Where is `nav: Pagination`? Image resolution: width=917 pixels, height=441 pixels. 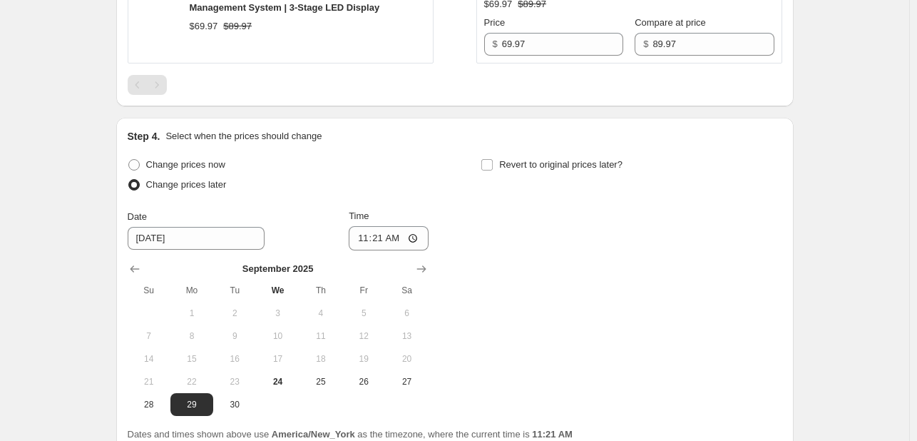 nav: Pagination is located at coordinates (147, 85).